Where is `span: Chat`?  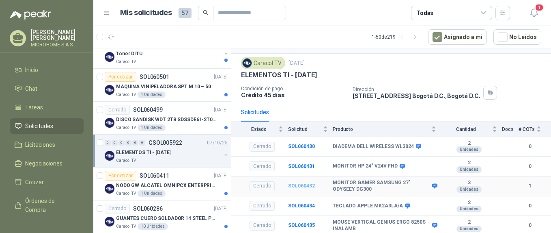 span: Chat is located at coordinates (31, 89).